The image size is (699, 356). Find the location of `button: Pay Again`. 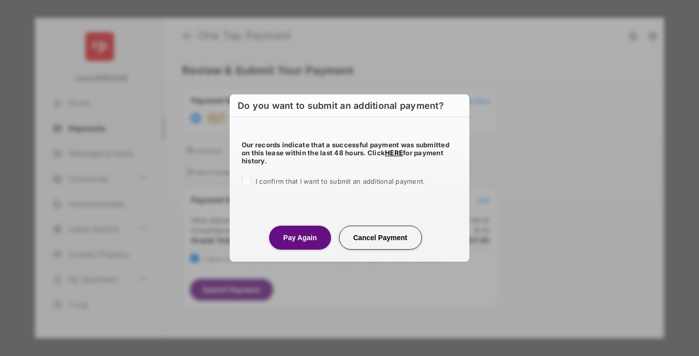

button: Pay Again is located at coordinates (300, 238).